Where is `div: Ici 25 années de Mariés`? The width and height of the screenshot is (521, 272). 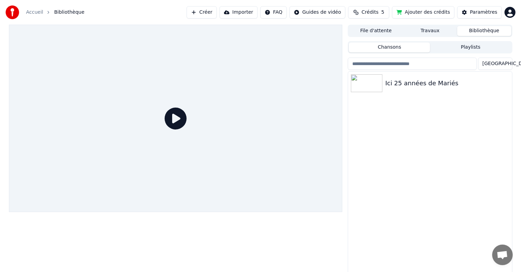
div: Ici 25 années de Mariés is located at coordinates (447, 83).